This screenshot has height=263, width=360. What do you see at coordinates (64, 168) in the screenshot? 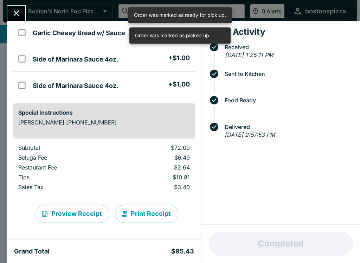
I see `p: Restaurant Fee` at bounding box center [64, 168].